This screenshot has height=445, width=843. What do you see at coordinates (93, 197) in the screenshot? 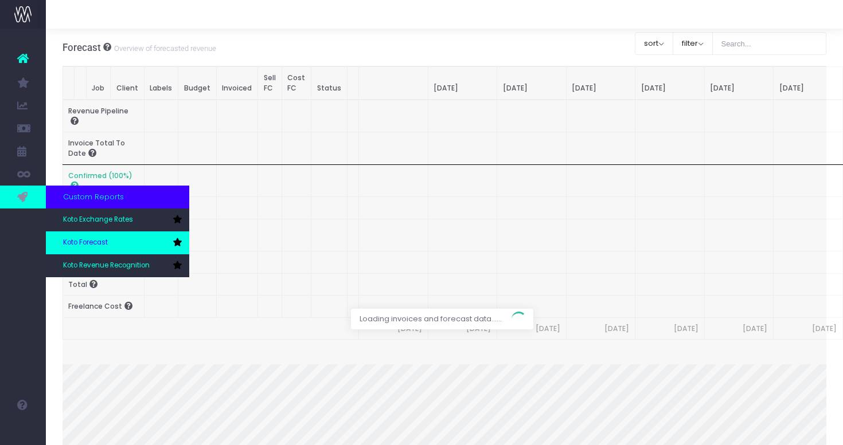
I see `span: Custom Reports` at bounding box center [93, 197].